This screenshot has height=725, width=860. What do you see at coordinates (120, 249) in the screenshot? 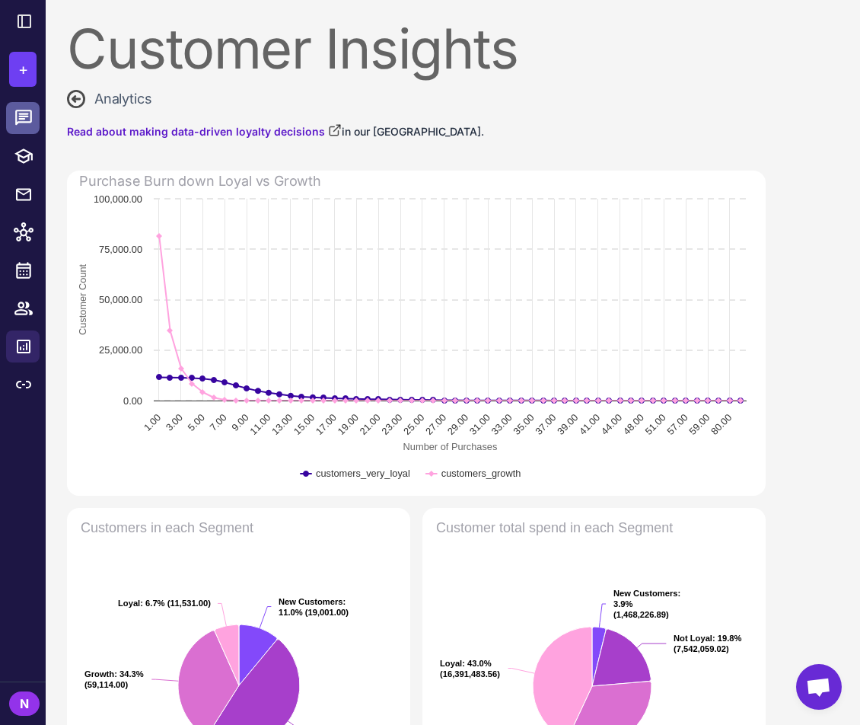
I see `text: 75,000.00` at bounding box center [120, 249].